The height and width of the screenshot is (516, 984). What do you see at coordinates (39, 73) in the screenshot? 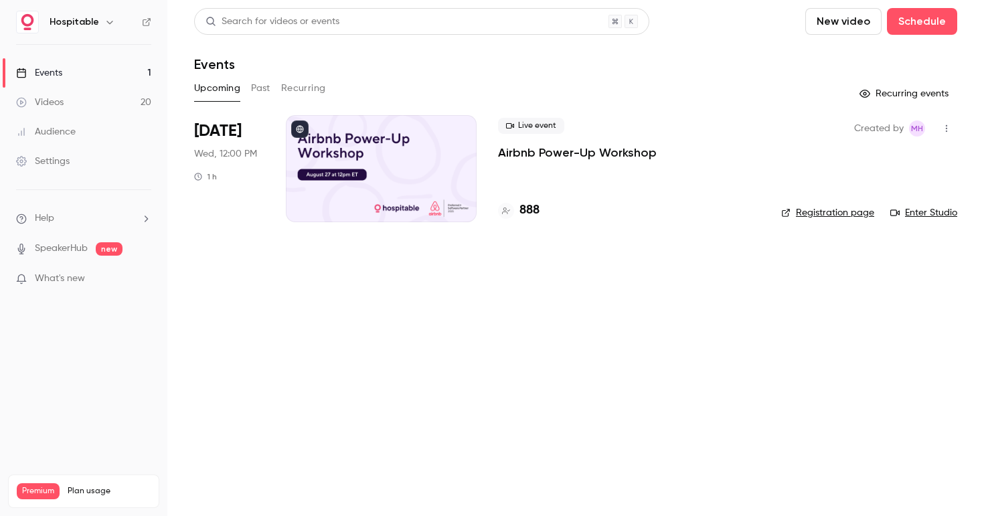
I see `div: Events` at bounding box center [39, 73].